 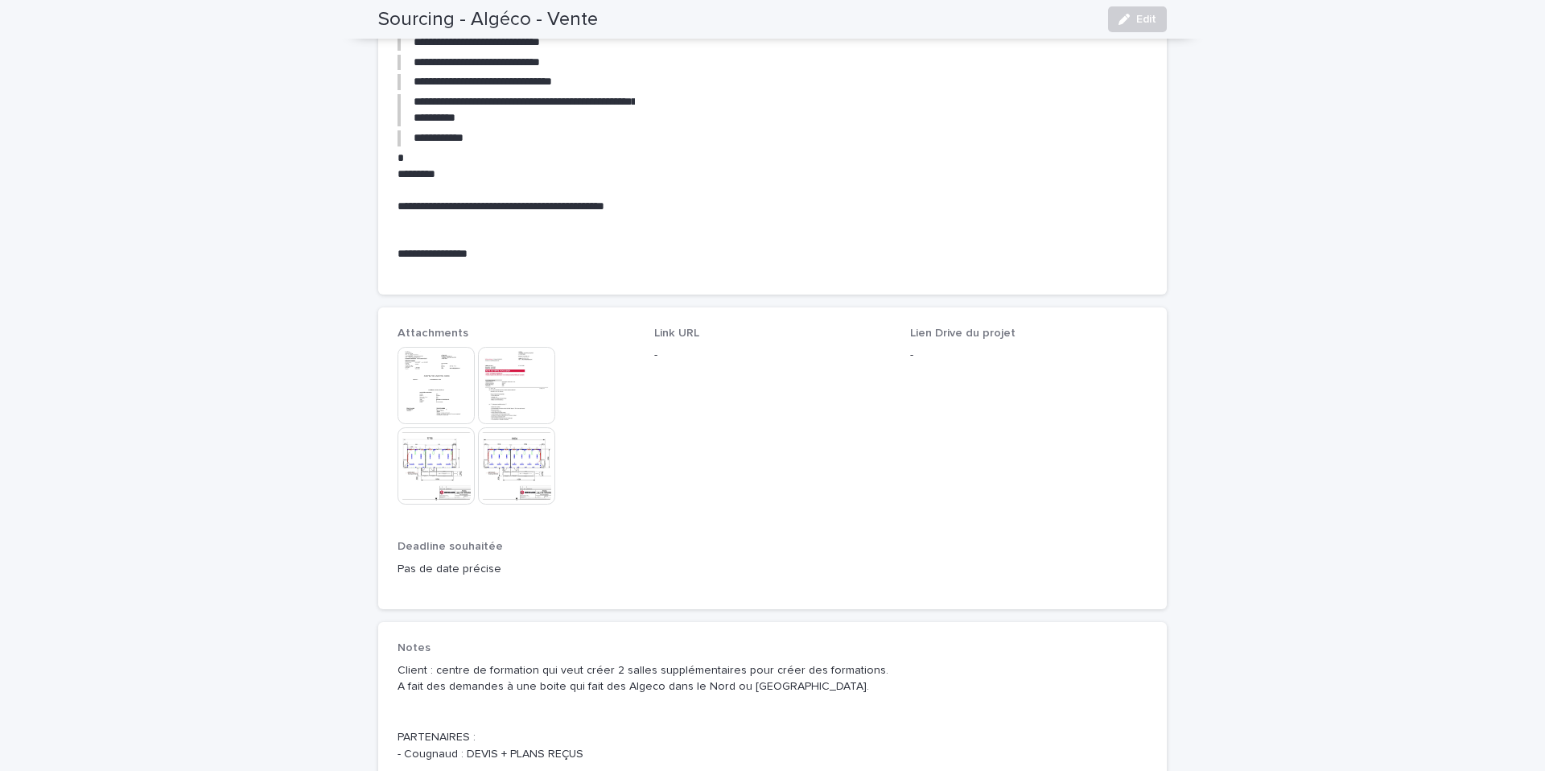 I want to click on p: Pas de date précise, so click(x=773, y=569).